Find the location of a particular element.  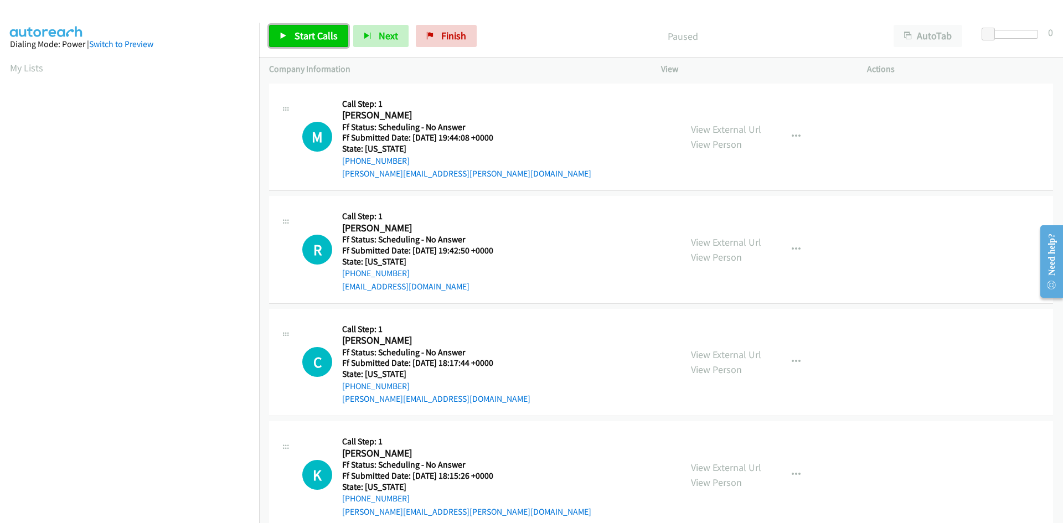

button: AutoTab is located at coordinates (928, 36).